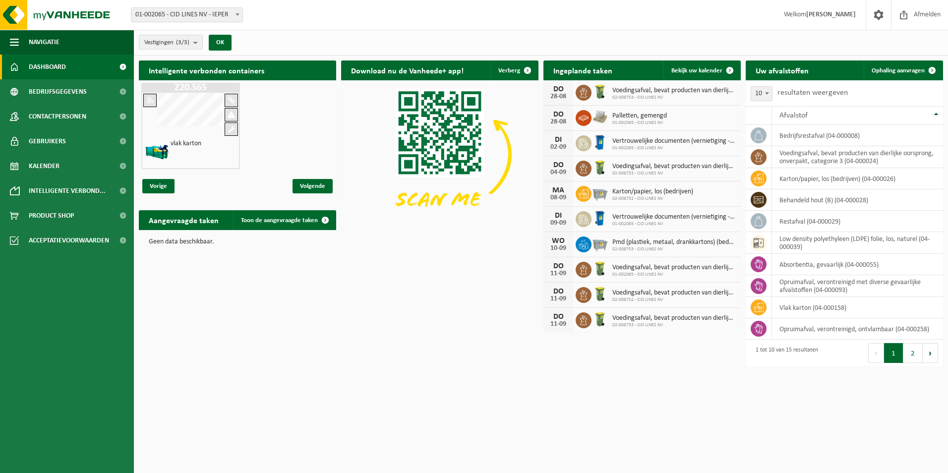  Describe the element at coordinates (186, 144) in the screenshot. I see `h4: vlak karton` at that location.